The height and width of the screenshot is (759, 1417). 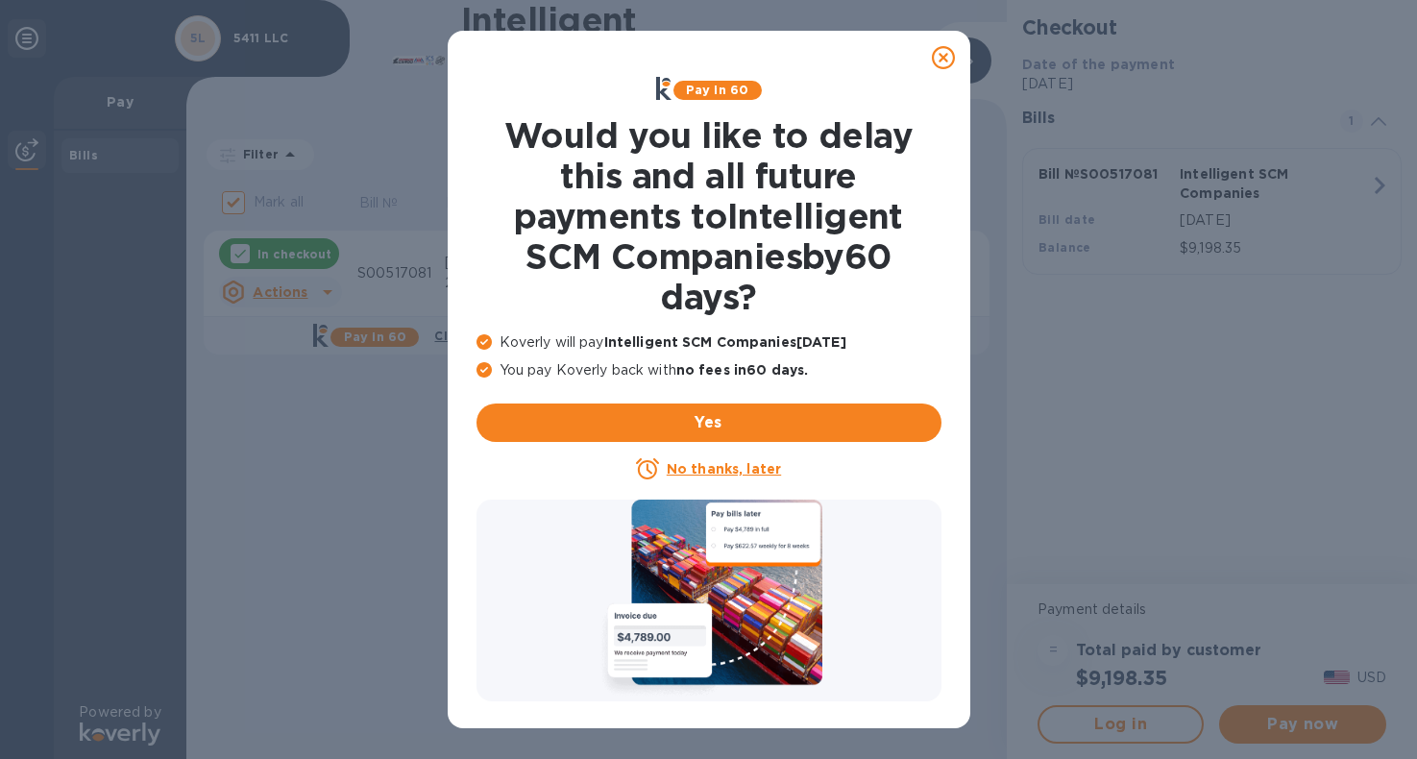 I want to click on button: Yes, so click(x=709, y=423).